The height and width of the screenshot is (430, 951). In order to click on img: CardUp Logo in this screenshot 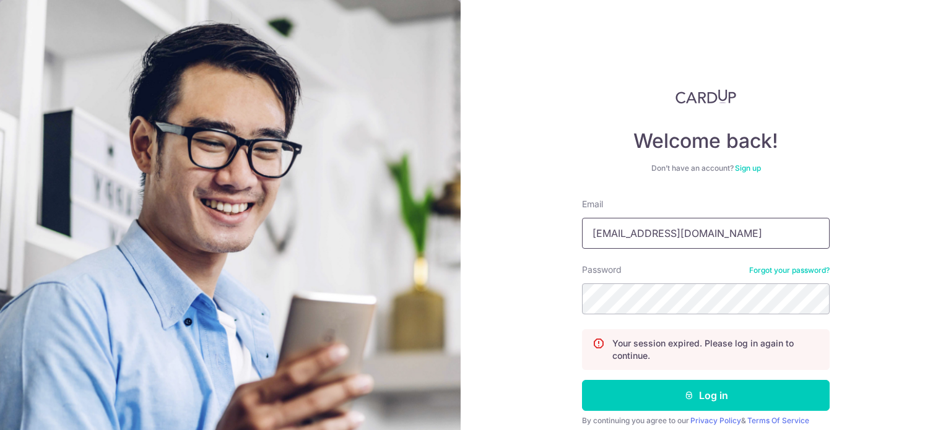, I will do `click(706, 97)`.